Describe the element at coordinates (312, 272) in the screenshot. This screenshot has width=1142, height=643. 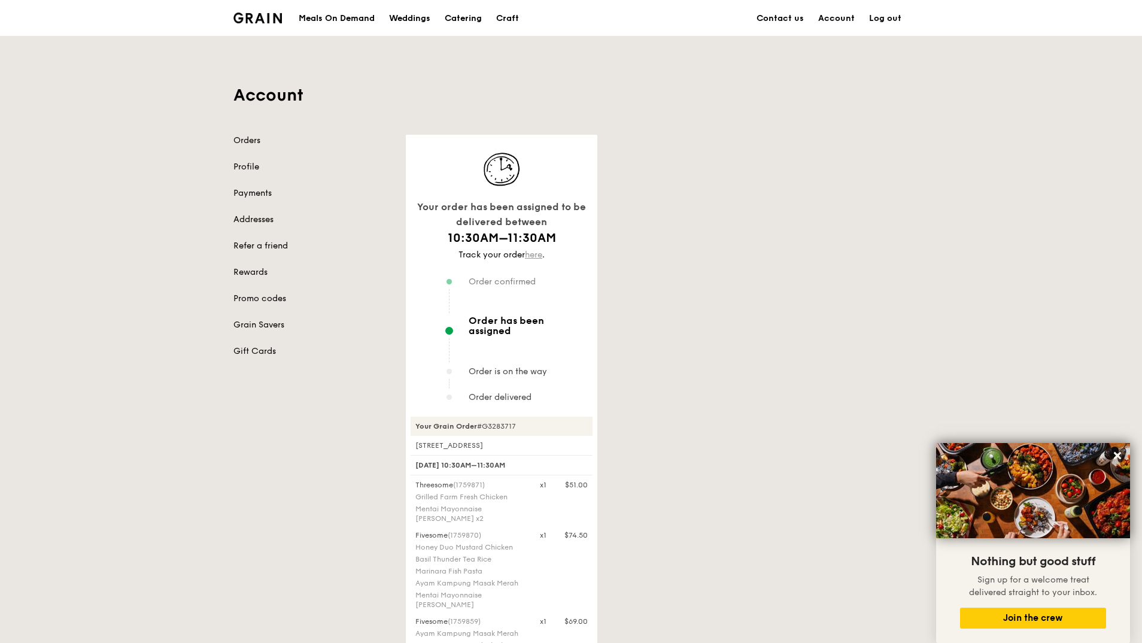
I see `a: Rewards` at that location.